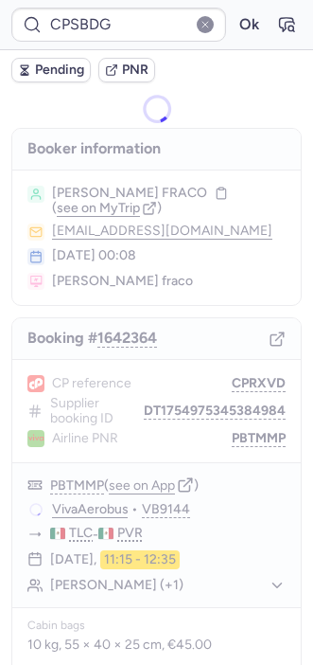  What do you see at coordinates (118, 25) in the screenshot?
I see `input: PNR Reference` at bounding box center [118, 25].